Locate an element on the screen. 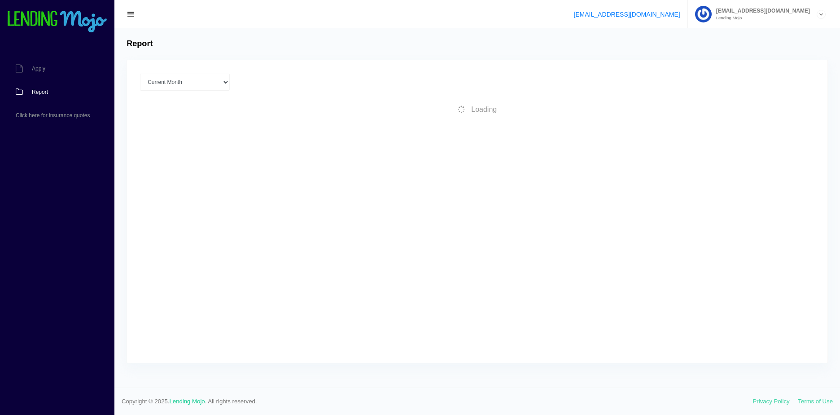 This screenshot has height=415, width=840. span: Apply is located at coordinates (39, 69).